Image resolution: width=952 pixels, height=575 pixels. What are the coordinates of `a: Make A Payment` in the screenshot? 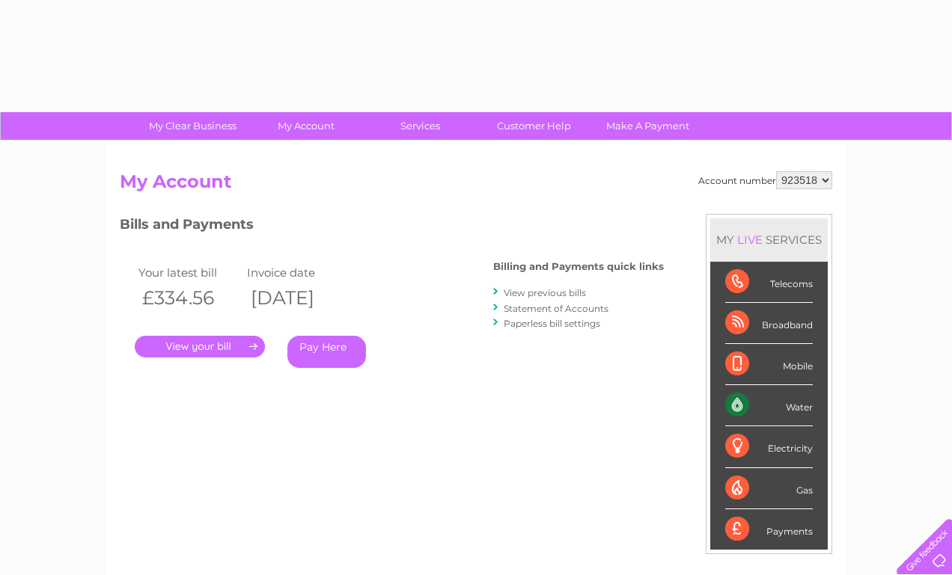 It's located at (647, 126).